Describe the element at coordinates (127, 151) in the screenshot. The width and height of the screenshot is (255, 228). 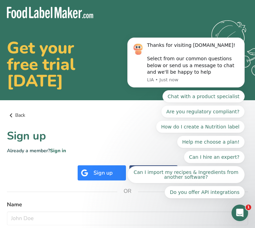
I see `p: Already a member?` at that location.